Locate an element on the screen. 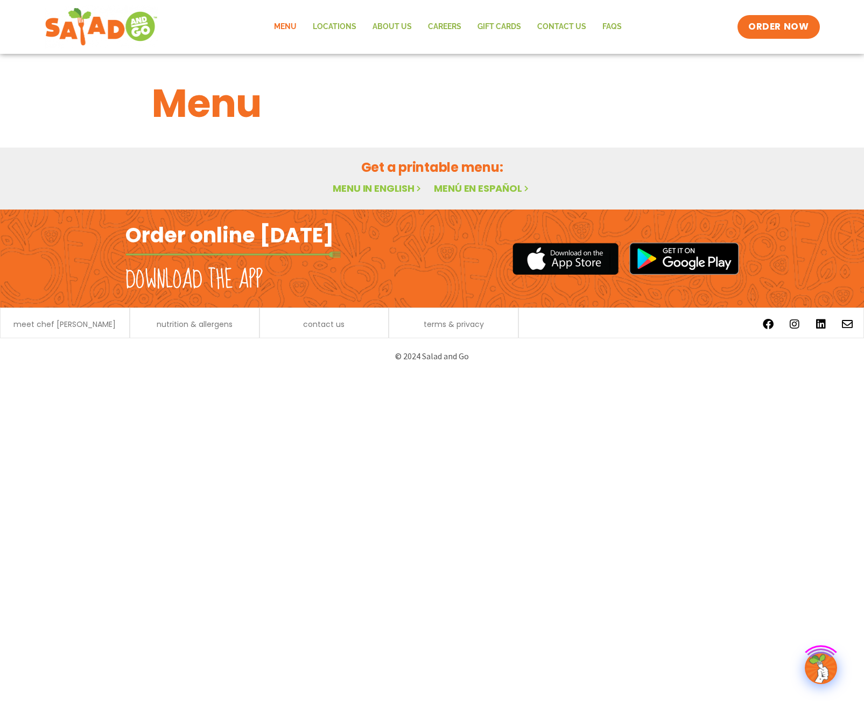  img: fork is located at coordinates (233, 254).